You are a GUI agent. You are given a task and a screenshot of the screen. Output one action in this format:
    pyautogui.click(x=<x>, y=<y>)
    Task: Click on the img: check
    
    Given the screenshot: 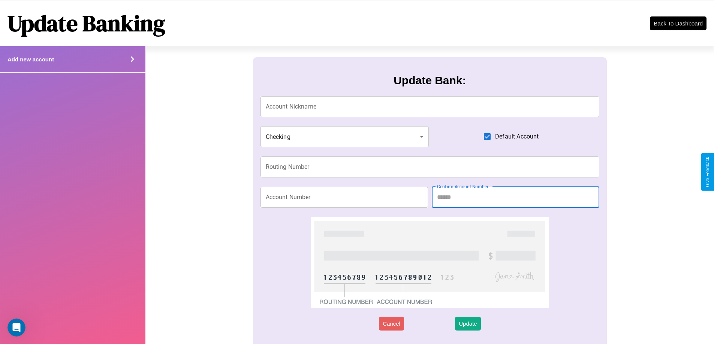 What is the action you would take?
    pyautogui.click(x=429, y=263)
    